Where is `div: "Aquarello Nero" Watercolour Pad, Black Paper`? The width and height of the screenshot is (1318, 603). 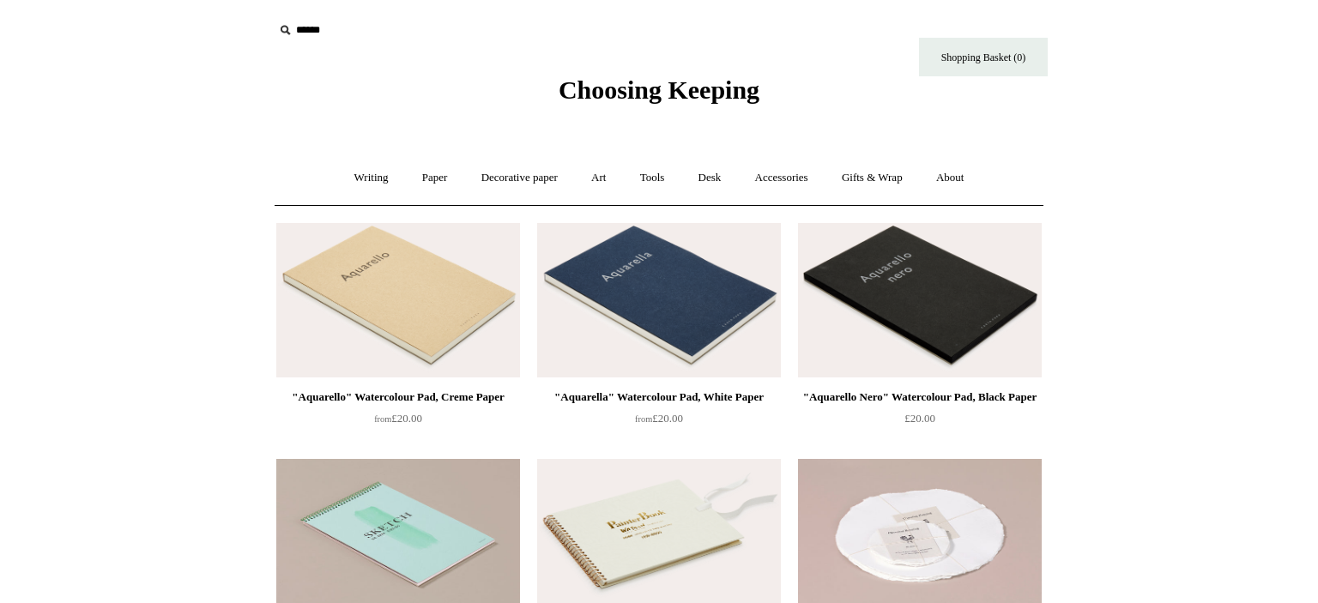
div: "Aquarello Nero" Watercolour Pad, Black Paper is located at coordinates (920, 397).